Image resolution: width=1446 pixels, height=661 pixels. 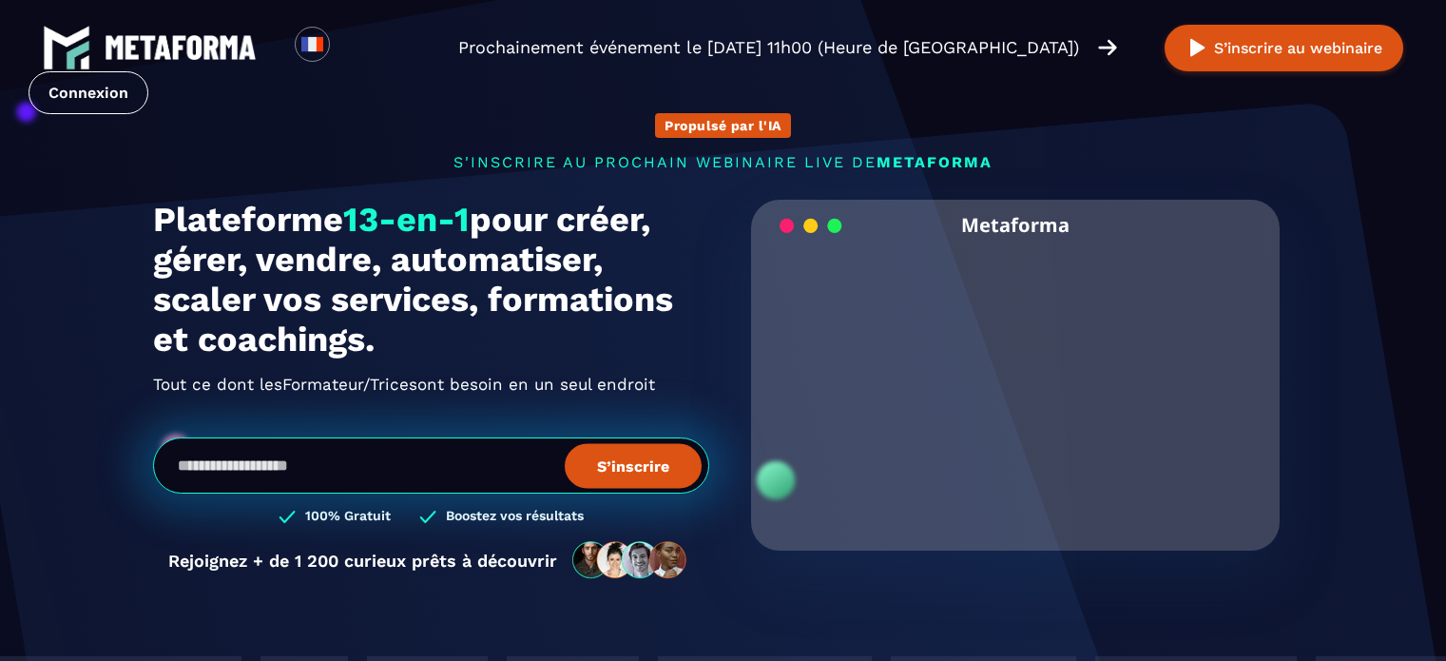 What do you see at coordinates (353, 48) in the screenshot?
I see `div: Search for option` at bounding box center [353, 48].